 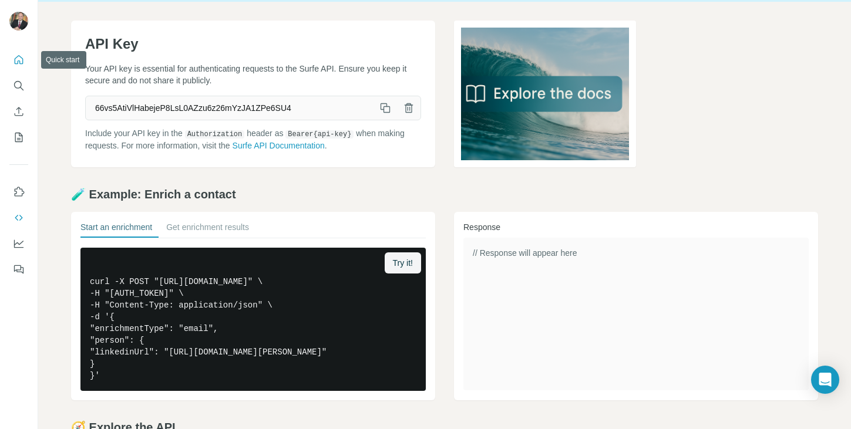 I want to click on button: Feedback, so click(x=19, y=269).